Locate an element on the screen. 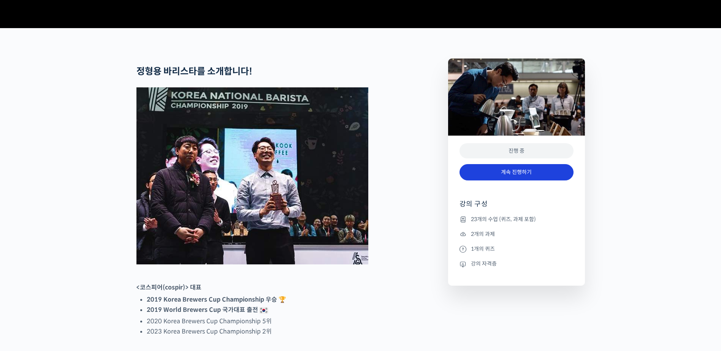  li: 2023 Korea Brewers Cup Championship 2위 is located at coordinates (277, 331).